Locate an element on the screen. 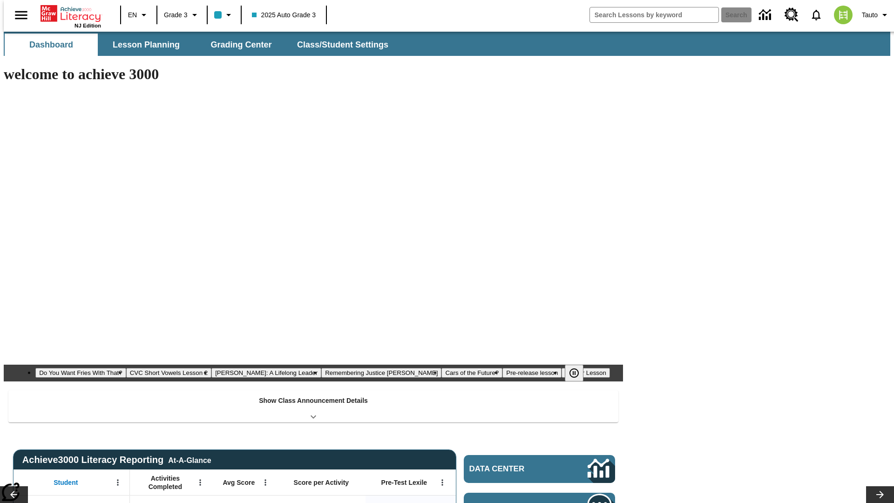 The height and width of the screenshot is (503, 894). button: Slide 5 Cars of the Future? is located at coordinates (472, 373).